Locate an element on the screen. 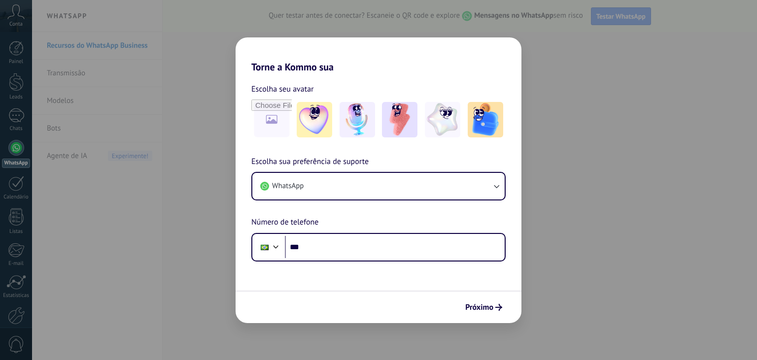 The height and width of the screenshot is (360, 757). div: Brazil: + 55 is located at coordinates (265, 248).